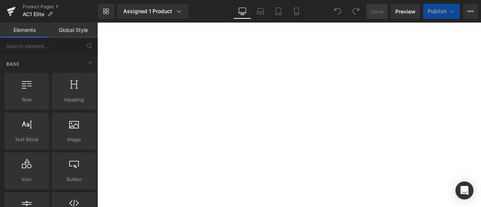 Image resolution: width=481 pixels, height=207 pixels. What do you see at coordinates (153, 11) in the screenshot?
I see `div: Assigned 1 Product` at bounding box center [153, 11].